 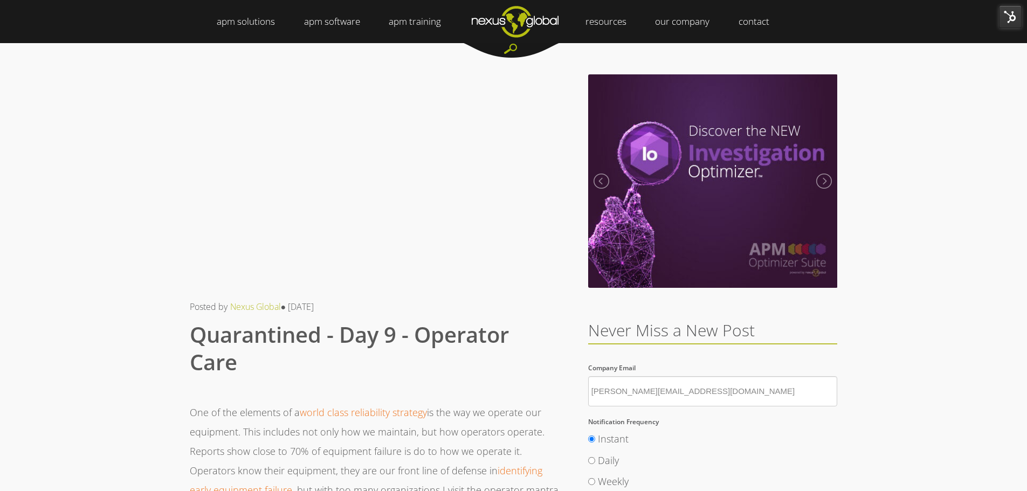 What do you see at coordinates (608, 460) in the screenshot?
I see `span: Daily` at bounding box center [608, 460].